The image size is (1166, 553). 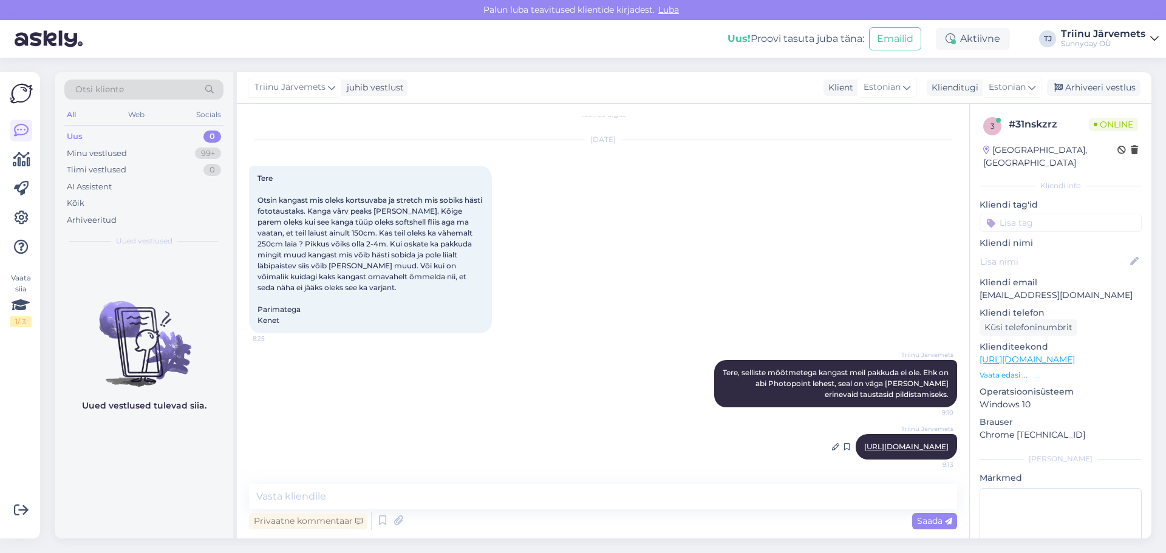 I want to click on p: Kliendi telefon, so click(x=1060, y=313).